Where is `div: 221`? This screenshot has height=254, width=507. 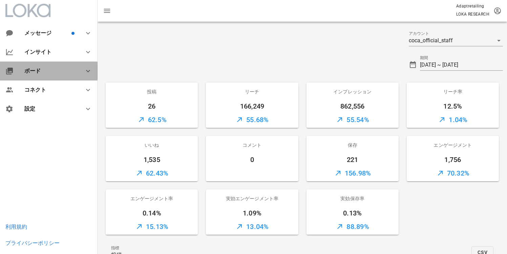 div: 221 is located at coordinates (352, 160).